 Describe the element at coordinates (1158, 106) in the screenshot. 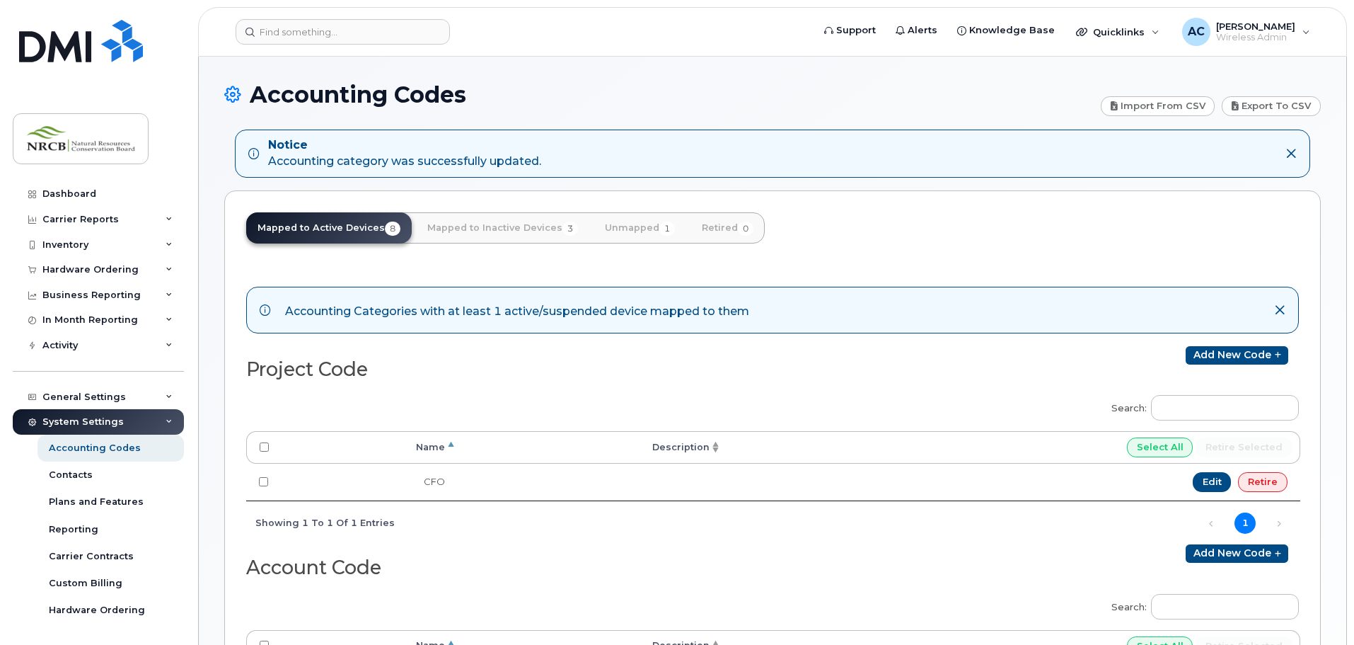

I see `a: Import from CSV` at that location.